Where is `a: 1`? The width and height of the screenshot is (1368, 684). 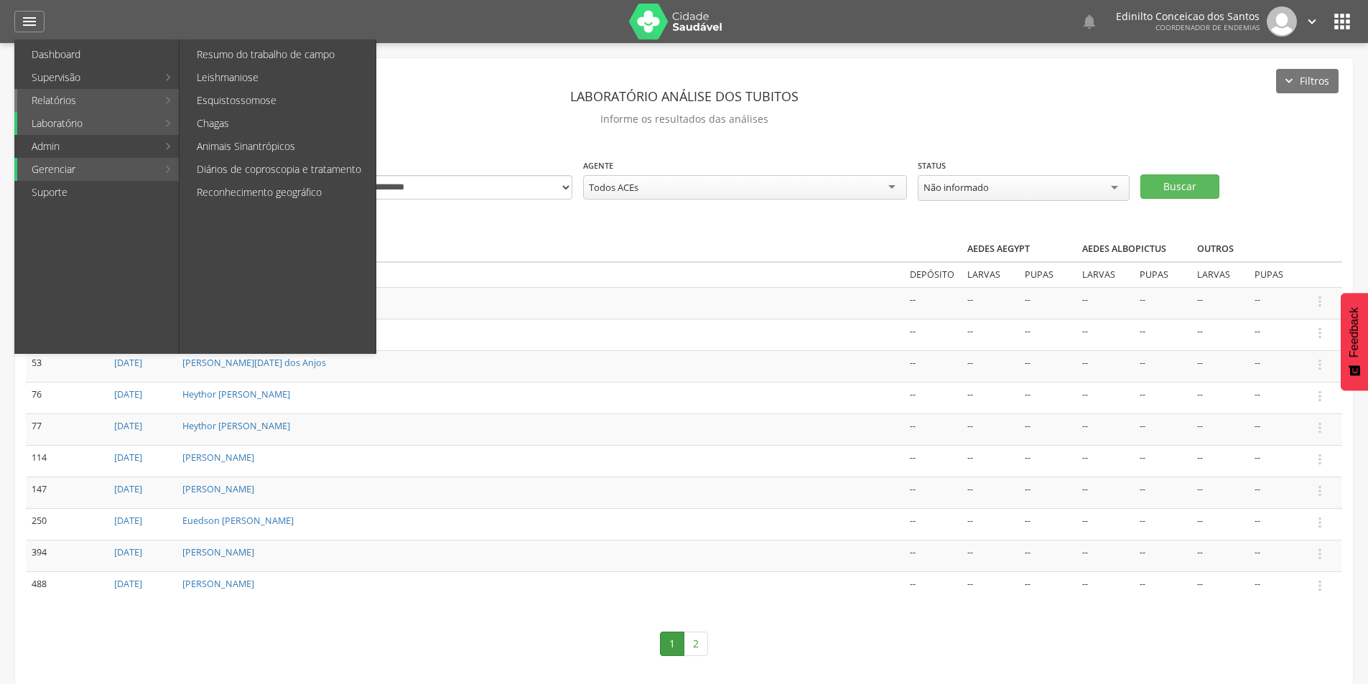
a: 1 is located at coordinates (672, 644).